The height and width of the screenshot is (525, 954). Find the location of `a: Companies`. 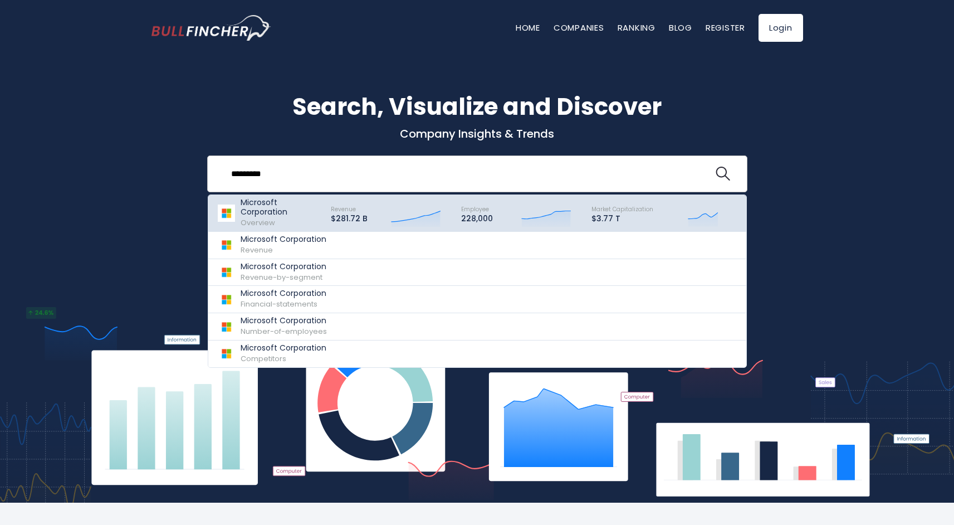

a: Companies is located at coordinates (579, 27).